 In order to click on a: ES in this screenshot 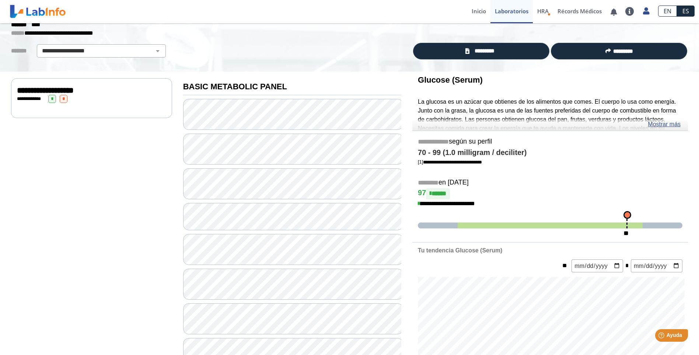, I will do `click(686, 11)`.